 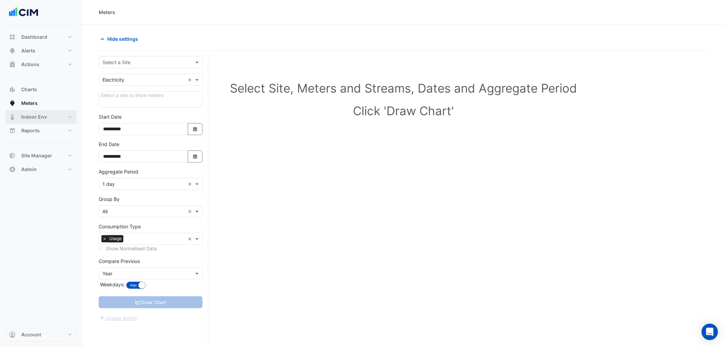 I want to click on span: Usage, so click(x=115, y=238).